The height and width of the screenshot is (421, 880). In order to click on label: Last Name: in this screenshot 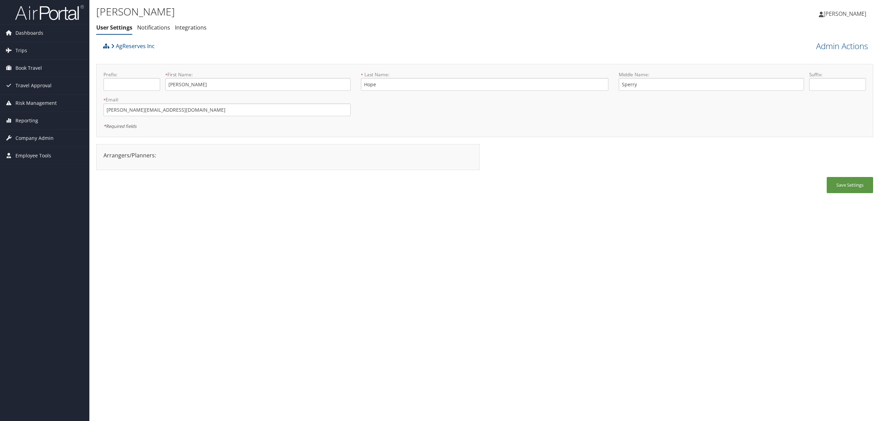, I will do `click(484, 75)`.